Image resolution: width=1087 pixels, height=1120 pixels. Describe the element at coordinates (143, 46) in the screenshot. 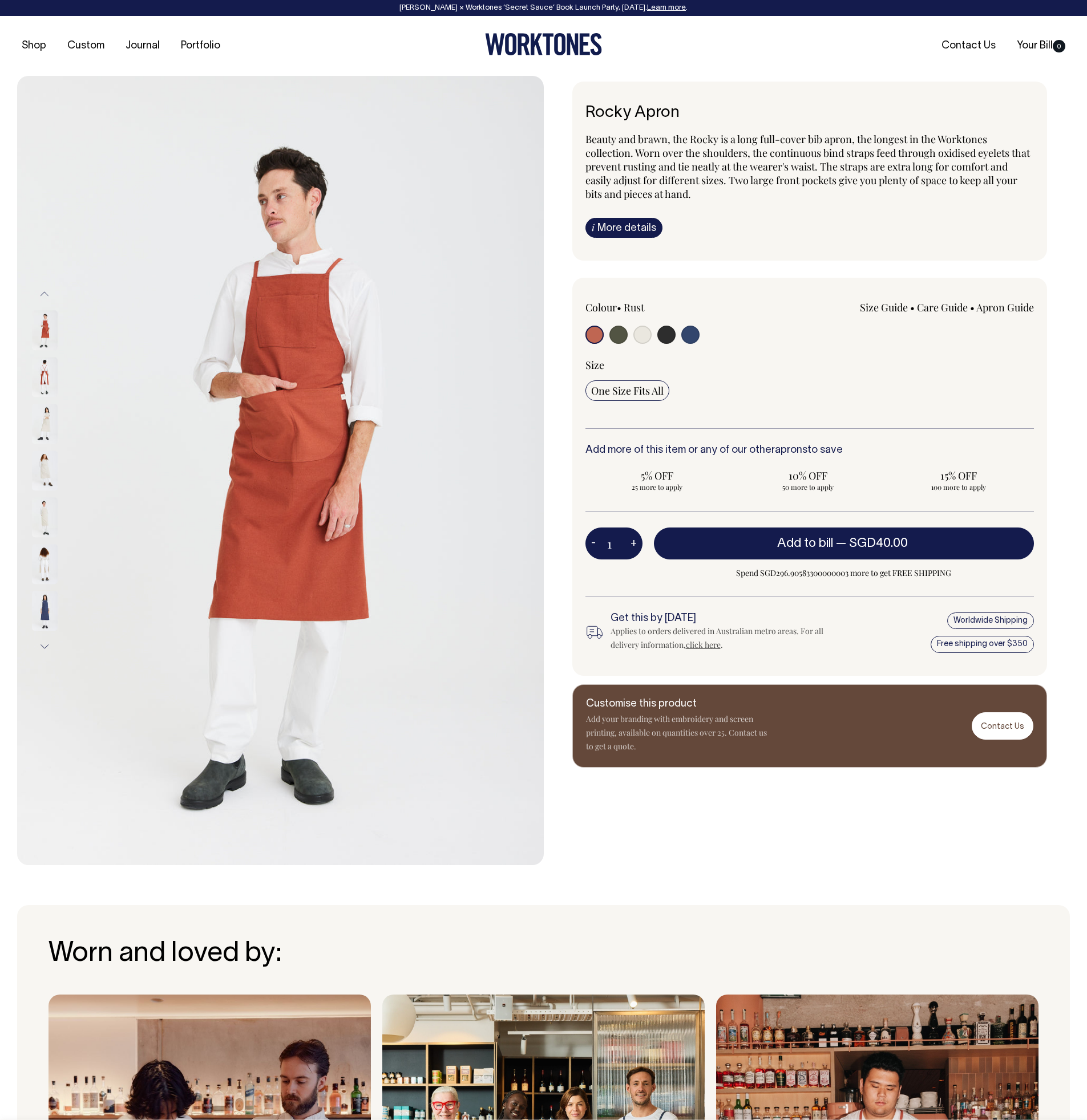

I see `a: Journal` at that location.